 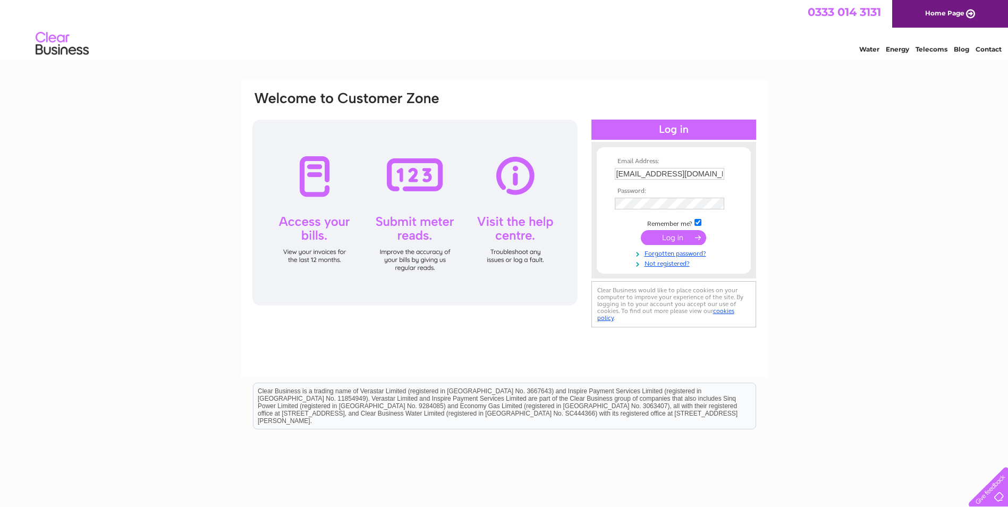 I want to click on div: Clear Business would like to place cookies on your computer to improve your experience of the sit..., so click(x=674, y=304).